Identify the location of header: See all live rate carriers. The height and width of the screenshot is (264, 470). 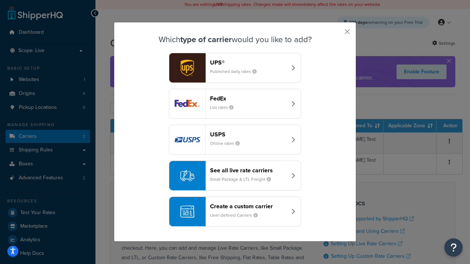
(248, 170).